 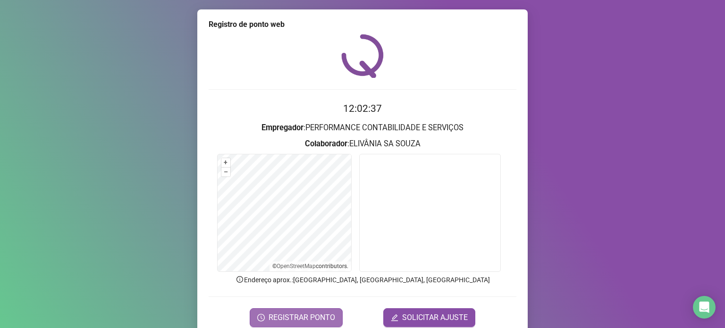 What do you see at coordinates (362, 128) in the screenshot?
I see `h3: : PERFORMANCE CONTABILIDADE E SERVIÇOS` at bounding box center [362, 128].